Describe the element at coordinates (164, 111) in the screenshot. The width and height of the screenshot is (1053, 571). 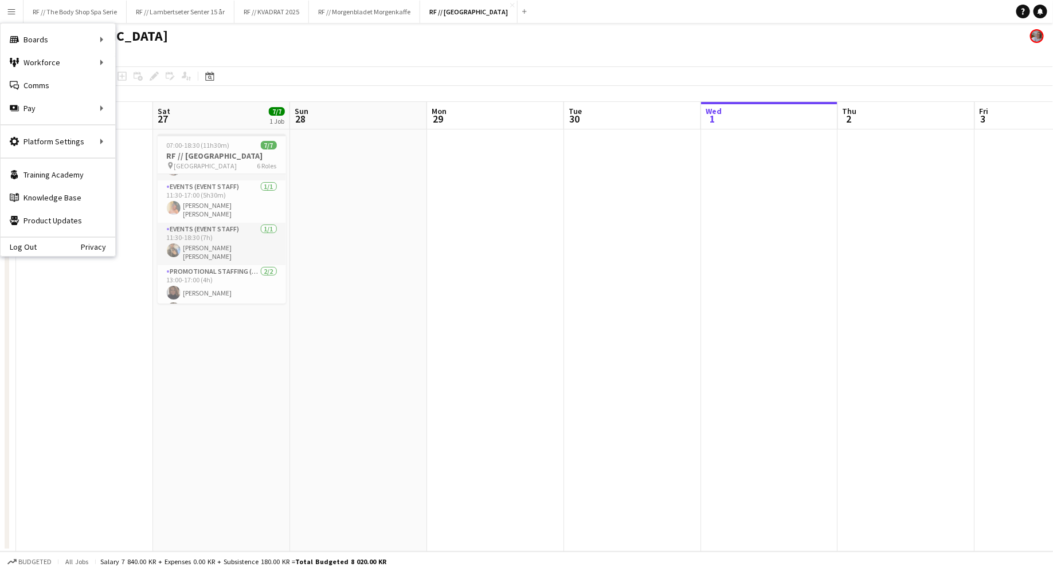
I see `span: Sat` at that location.